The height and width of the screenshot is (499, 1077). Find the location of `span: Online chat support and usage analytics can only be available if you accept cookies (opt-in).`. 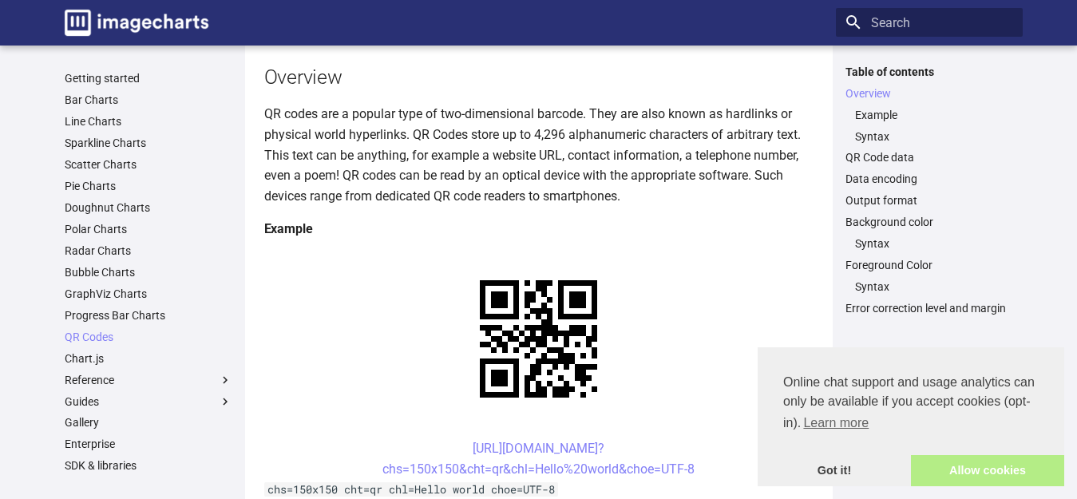

span: Online chat support and usage analytics can only be available if you accept cookies (opt-in). is located at coordinates (911, 404).